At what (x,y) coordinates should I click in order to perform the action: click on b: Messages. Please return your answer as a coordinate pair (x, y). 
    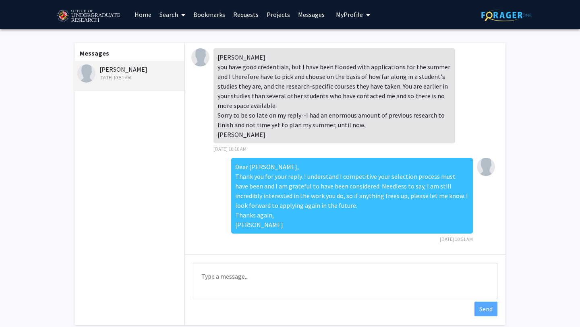
    Looking at the image, I should click on (94, 53).